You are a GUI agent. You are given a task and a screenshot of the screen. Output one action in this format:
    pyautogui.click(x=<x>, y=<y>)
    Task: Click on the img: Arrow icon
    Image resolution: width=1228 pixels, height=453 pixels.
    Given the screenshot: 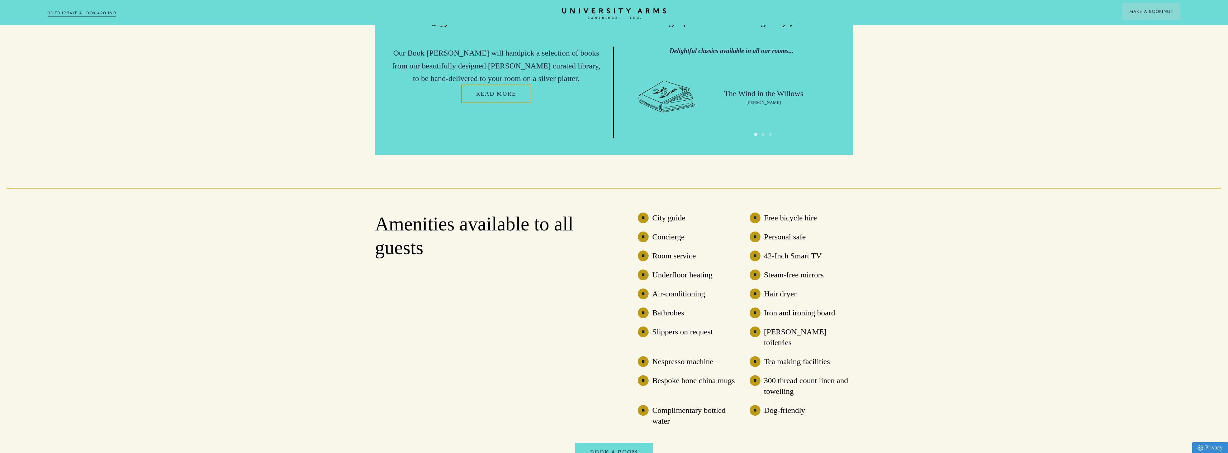 What is the action you would take?
    pyautogui.click(x=1172, y=11)
    